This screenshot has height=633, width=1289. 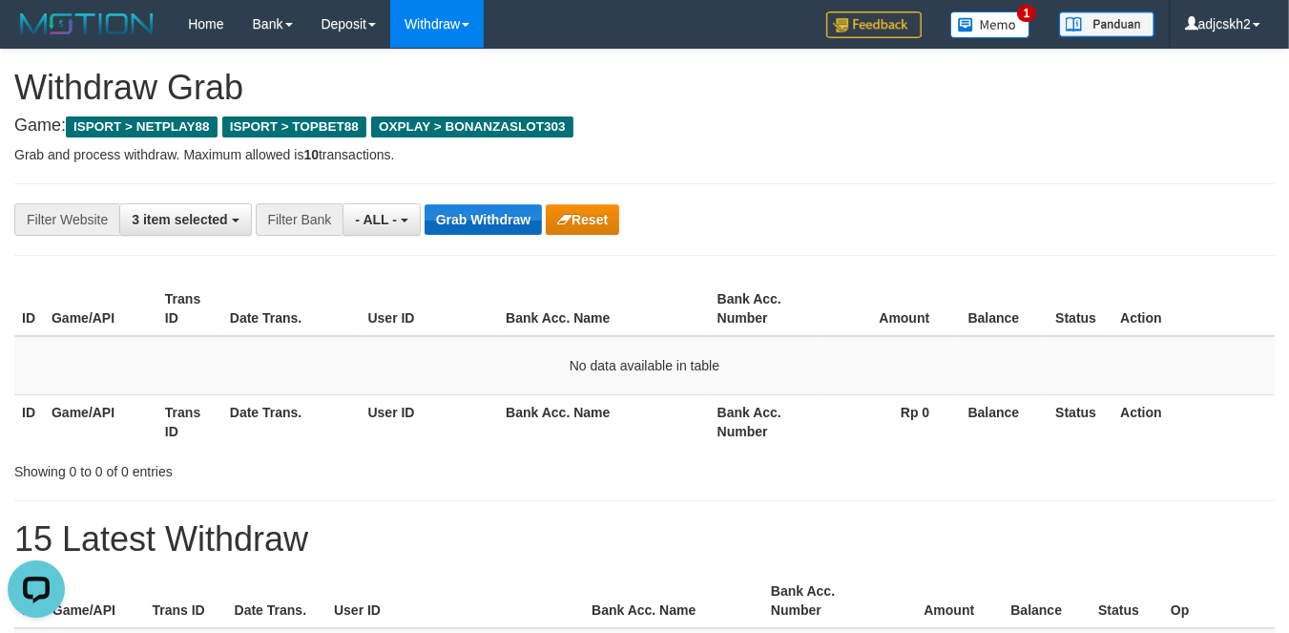 What do you see at coordinates (891, 421) in the screenshot?
I see `th: Rp 0` at bounding box center [891, 421].